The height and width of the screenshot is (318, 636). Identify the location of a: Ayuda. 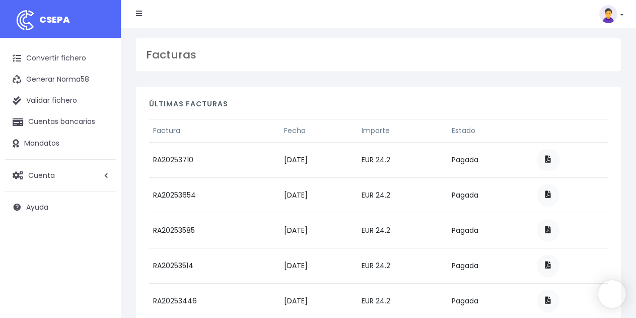
(60, 207).